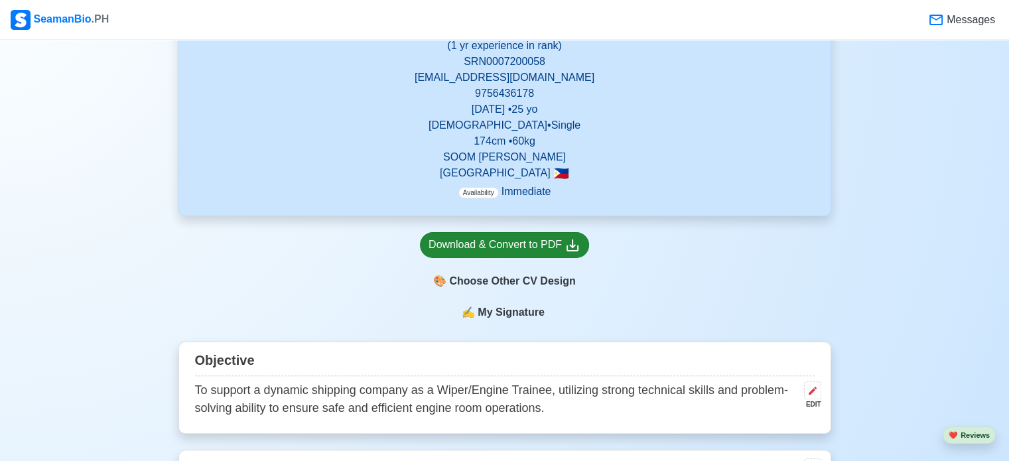 The height and width of the screenshot is (461, 1009). I want to click on span: .PH, so click(100, 19).